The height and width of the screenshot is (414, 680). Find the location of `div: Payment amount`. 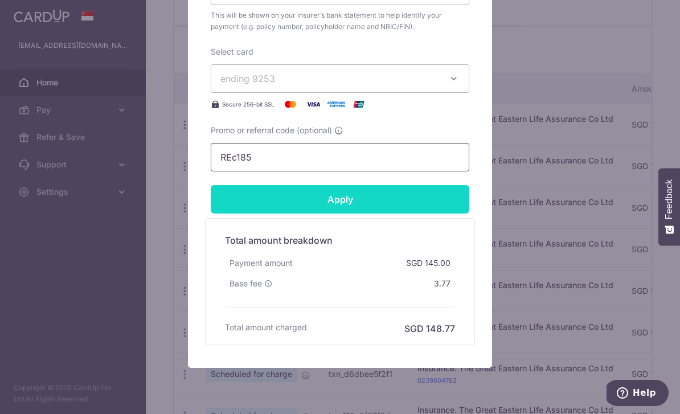

div: Payment amount is located at coordinates (261, 263).